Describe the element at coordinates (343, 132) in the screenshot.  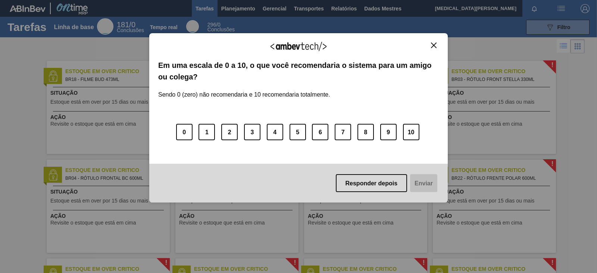
I see `font: 7` at that location.